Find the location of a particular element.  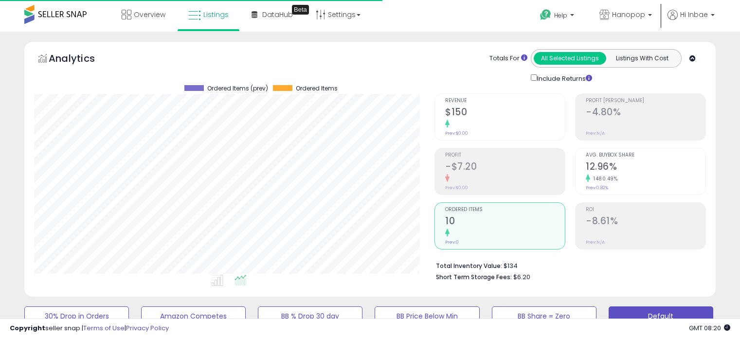

h2: -8.61% is located at coordinates (646, 222).